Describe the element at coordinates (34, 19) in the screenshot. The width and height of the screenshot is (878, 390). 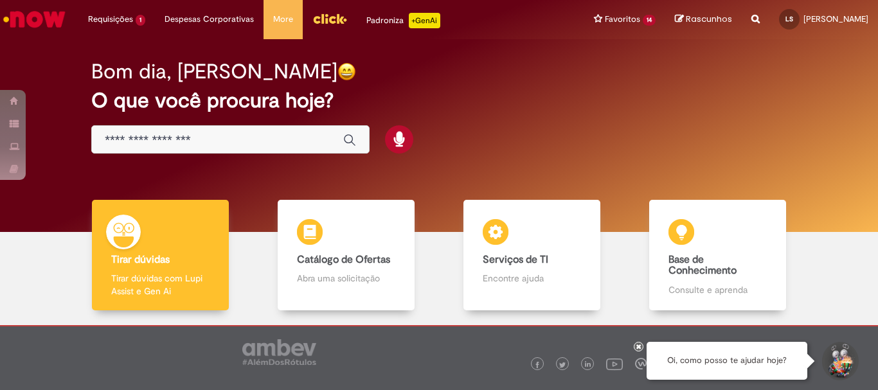
I see `img: ServiceNow` at that location.